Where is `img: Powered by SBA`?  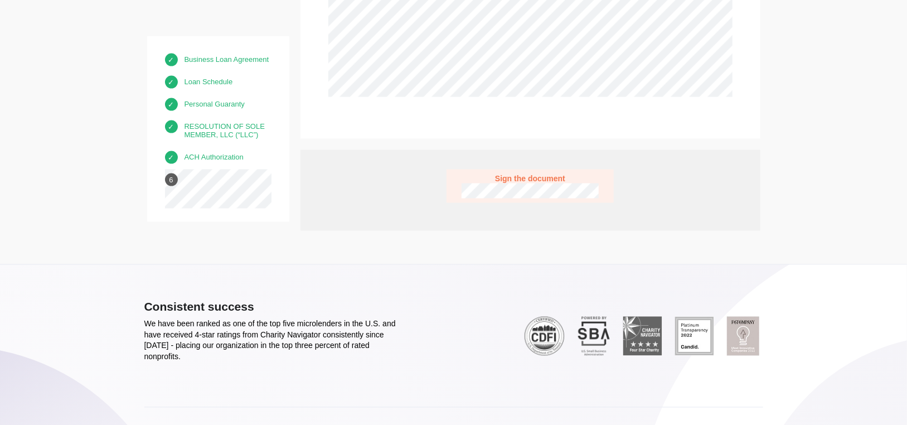
img: Powered by SBA is located at coordinates (594, 336).